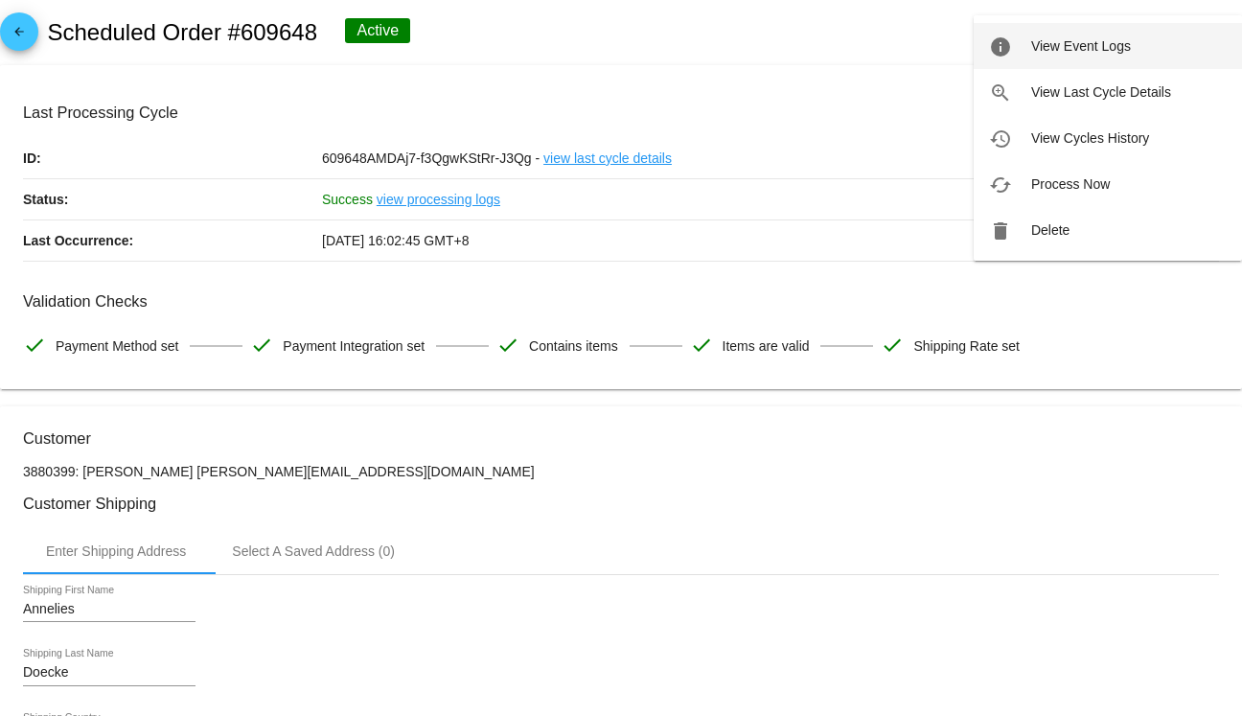  I want to click on span: Process Now, so click(1070, 184).